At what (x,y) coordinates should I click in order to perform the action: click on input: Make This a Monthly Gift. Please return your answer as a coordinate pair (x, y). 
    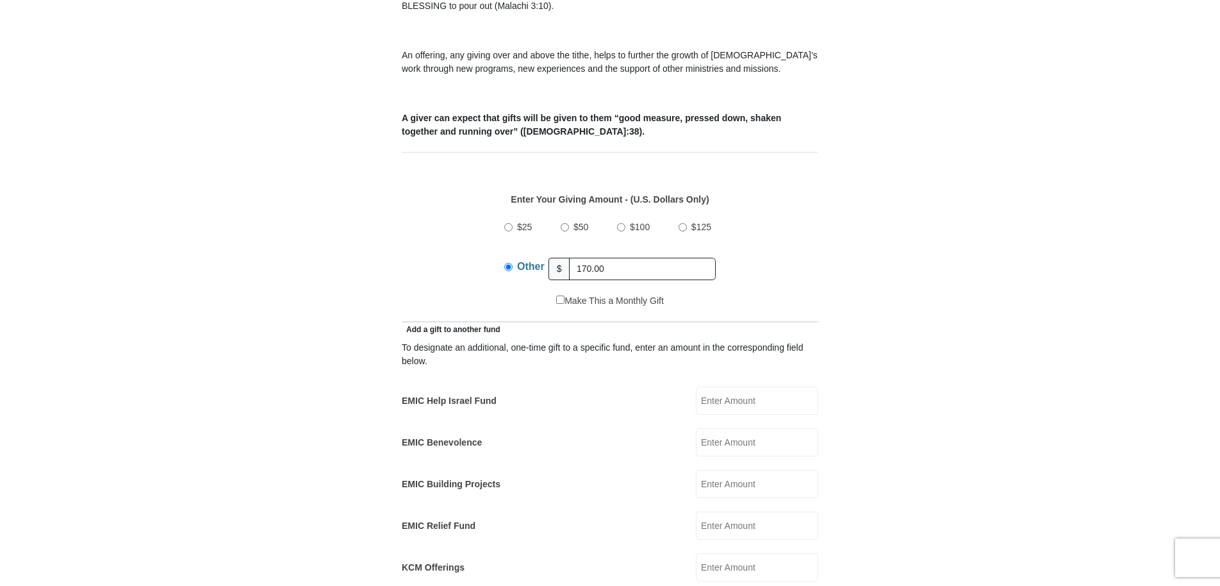
    Looking at the image, I should click on (560, 299).